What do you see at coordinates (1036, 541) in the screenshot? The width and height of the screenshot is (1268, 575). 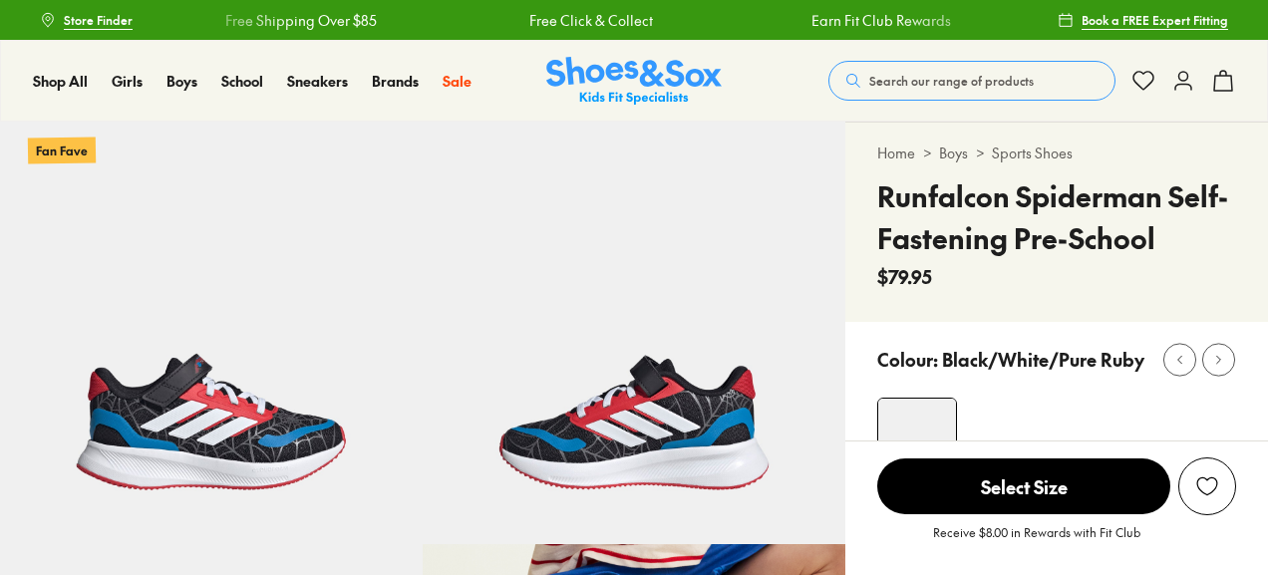 I see `p: Receive $8.00 in Rewards with Fit Club` at bounding box center [1036, 541].